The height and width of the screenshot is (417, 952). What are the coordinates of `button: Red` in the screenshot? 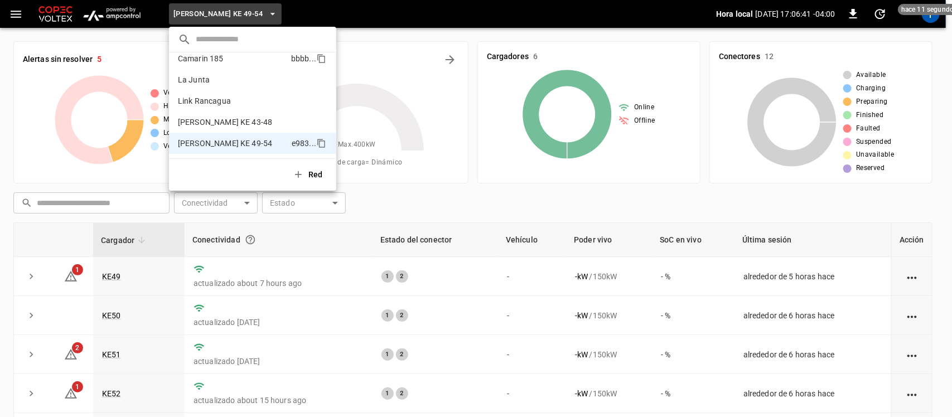 It's located at (309, 175).